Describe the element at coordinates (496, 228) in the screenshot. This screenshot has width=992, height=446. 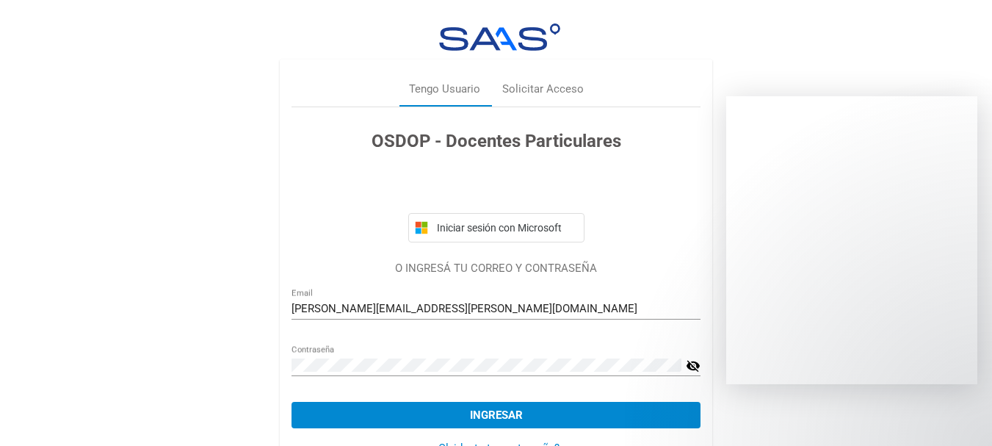
I see `button: Iniciar sesión con Microsoft` at that location.